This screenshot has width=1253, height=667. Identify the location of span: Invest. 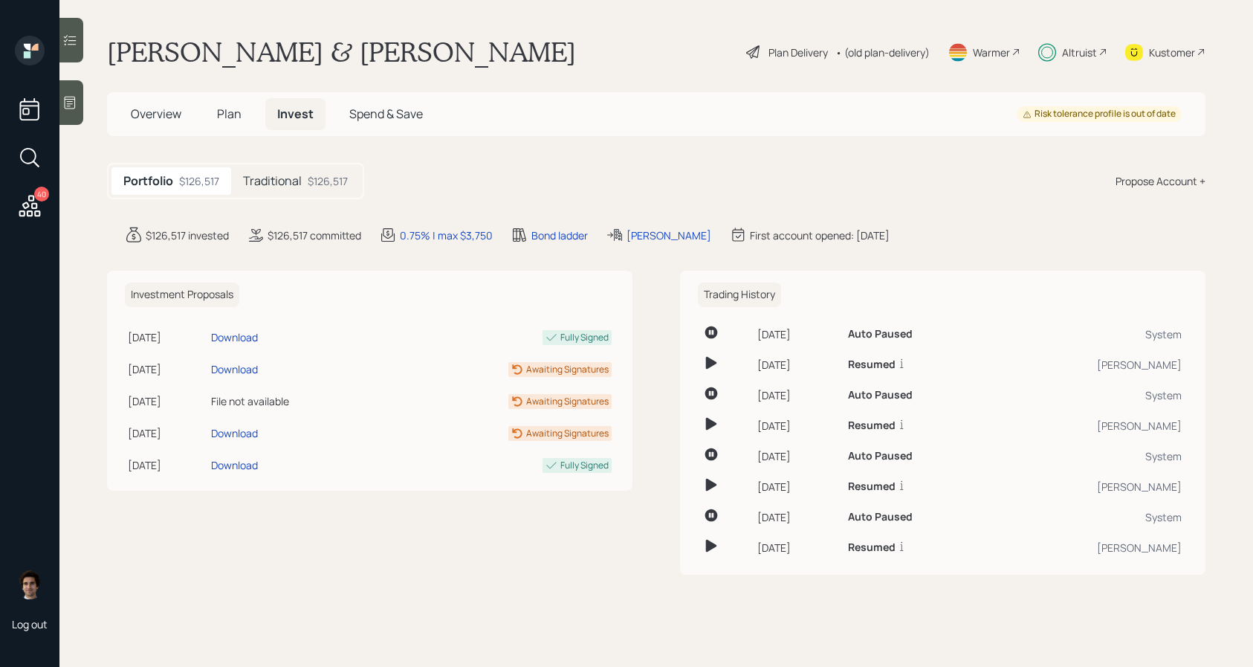
(295, 114).